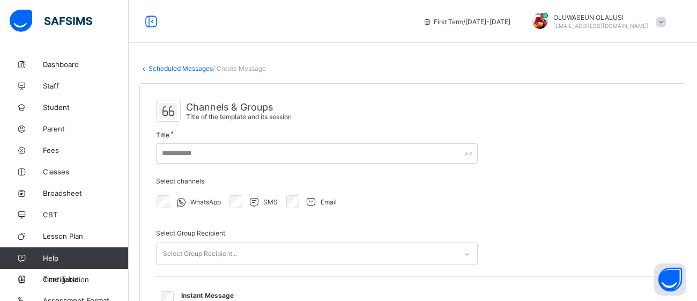  Describe the element at coordinates (239, 116) in the screenshot. I see `span: Title of the template and its session` at that location.